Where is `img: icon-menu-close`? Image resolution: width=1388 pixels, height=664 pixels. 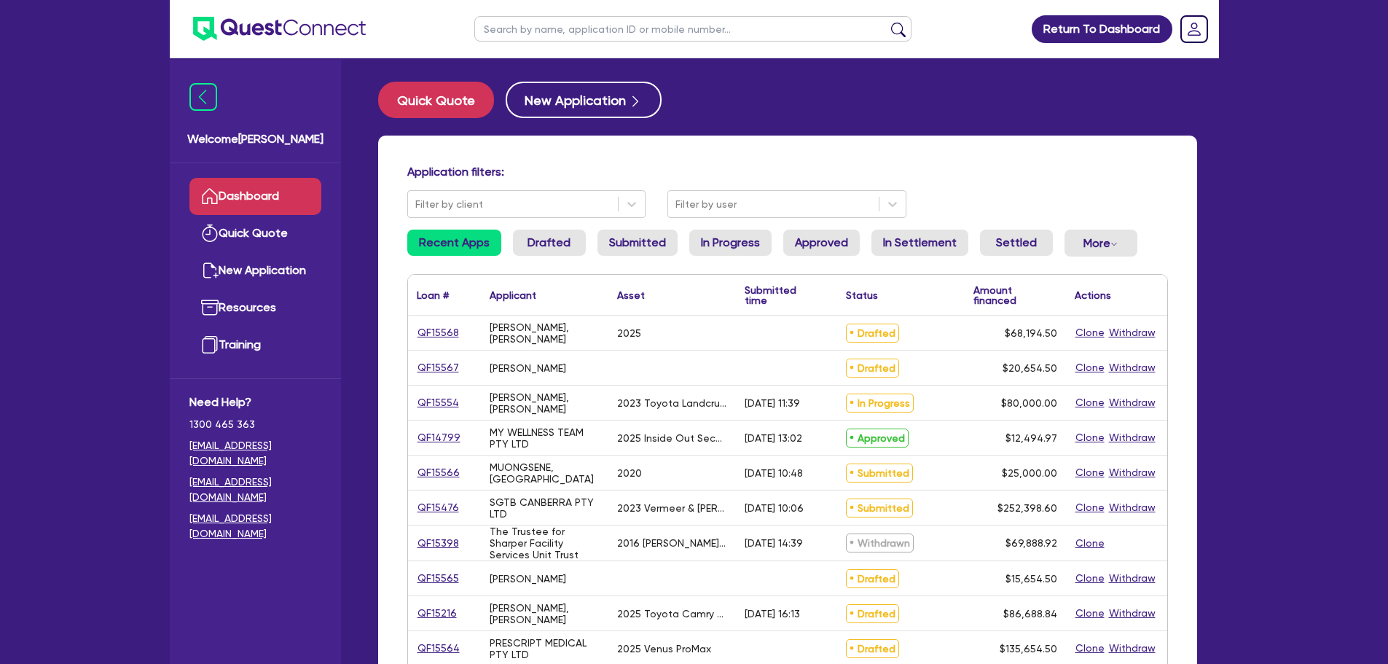 img: icon-menu-close is located at coordinates (203, 97).